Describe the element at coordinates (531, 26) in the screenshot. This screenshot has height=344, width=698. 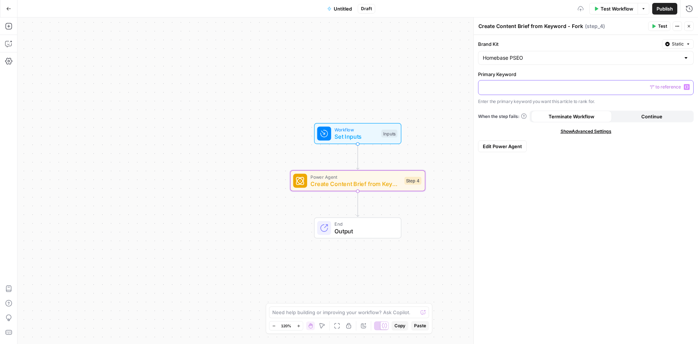
I see `textarea: Create Content Brief from Keyword - Fork` at that location.